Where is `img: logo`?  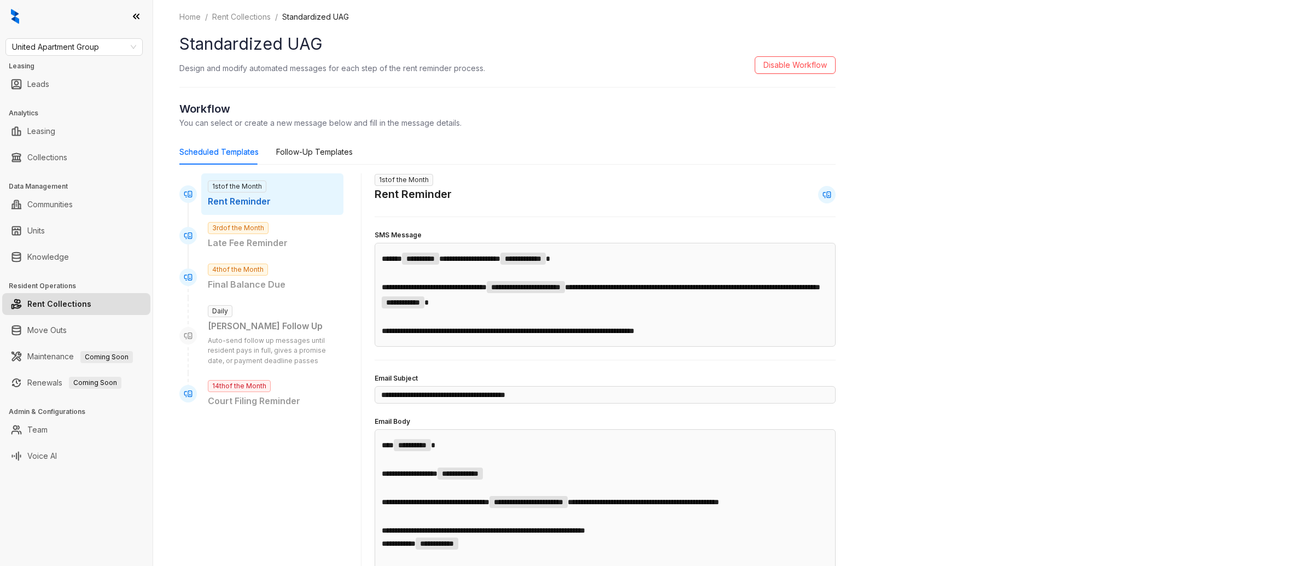
img: logo is located at coordinates (15, 16).